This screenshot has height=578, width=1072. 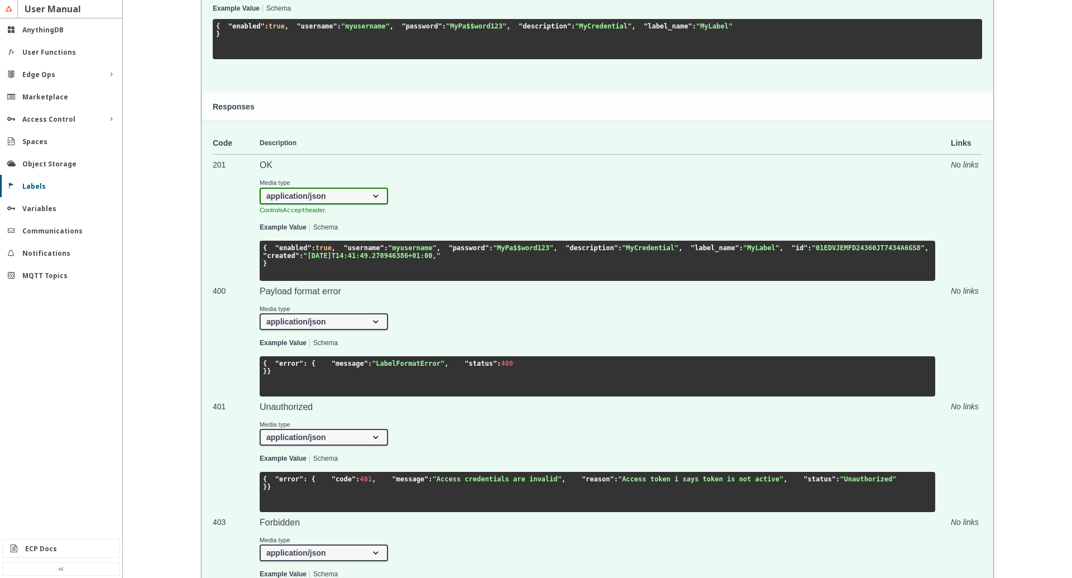 What do you see at coordinates (597, 165) in the screenshot?
I see `p: OK` at bounding box center [597, 165].